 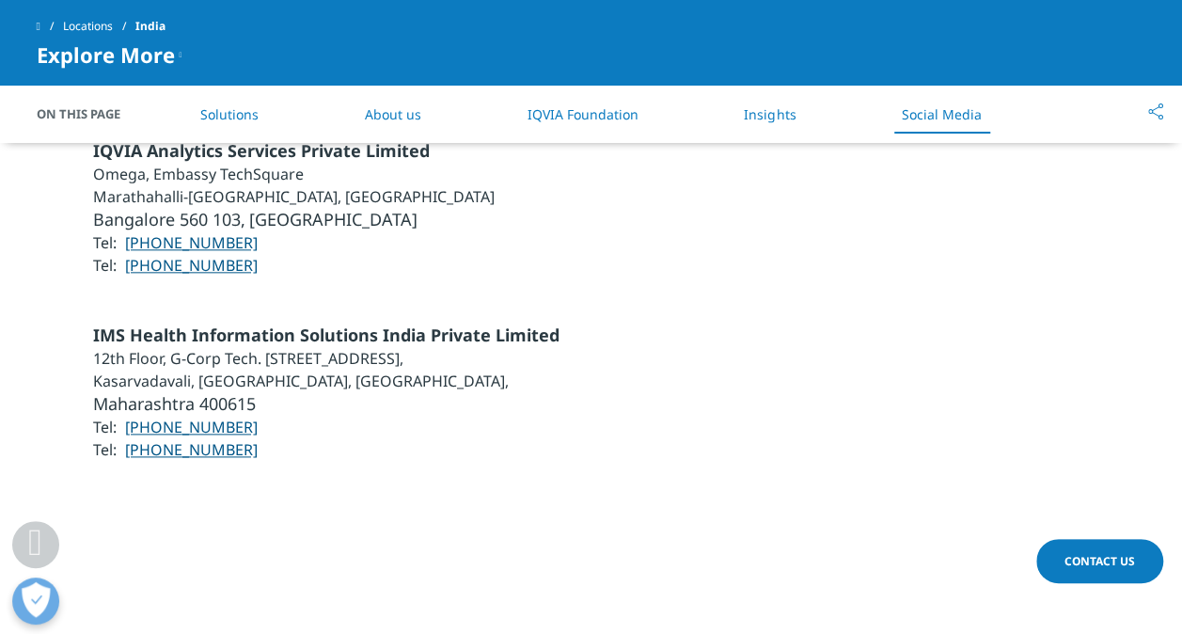 I want to click on span: Maharashtra 400615, so click(x=174, y=403).